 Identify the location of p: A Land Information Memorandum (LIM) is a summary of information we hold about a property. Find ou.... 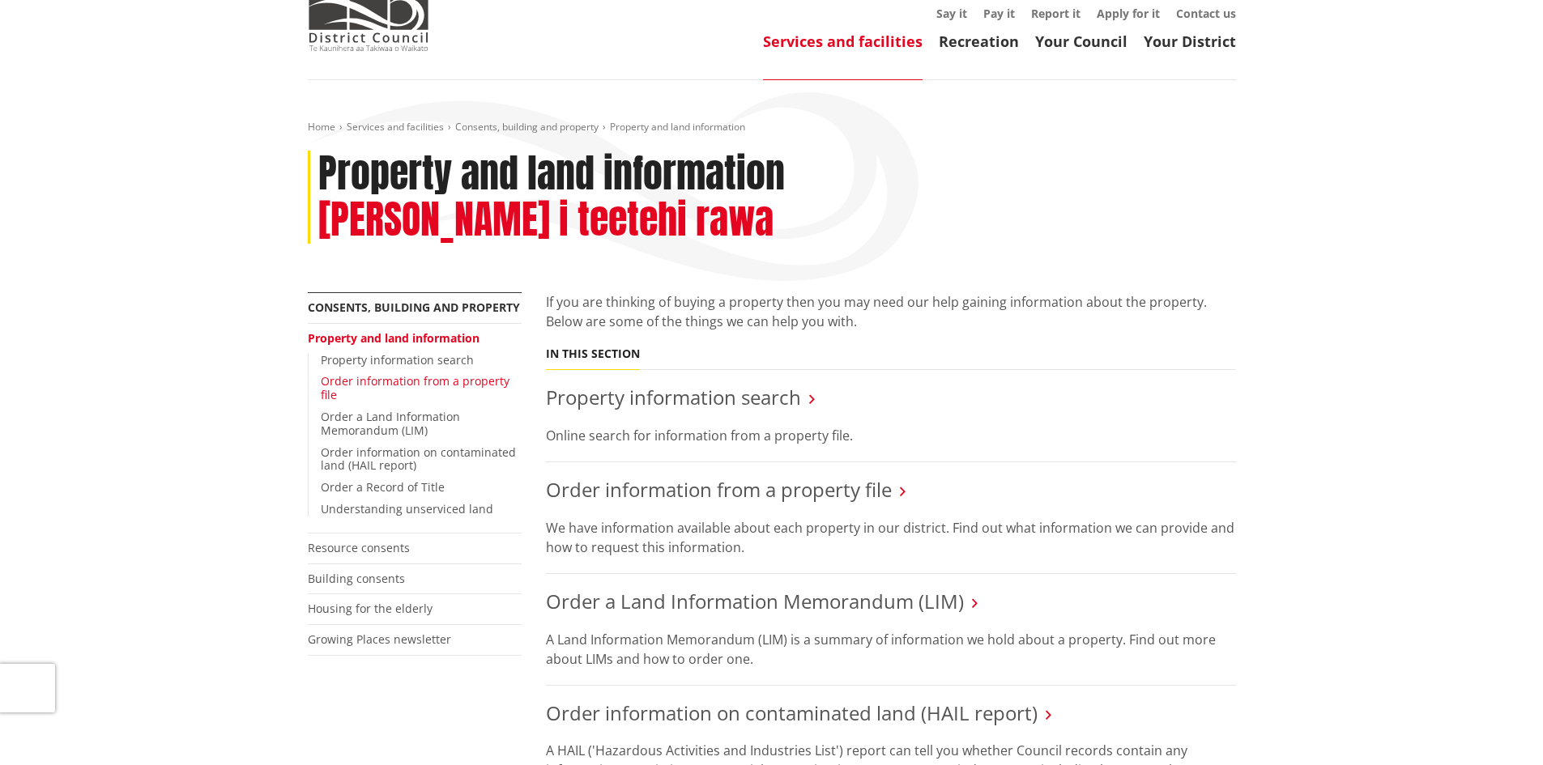
(891, 650).